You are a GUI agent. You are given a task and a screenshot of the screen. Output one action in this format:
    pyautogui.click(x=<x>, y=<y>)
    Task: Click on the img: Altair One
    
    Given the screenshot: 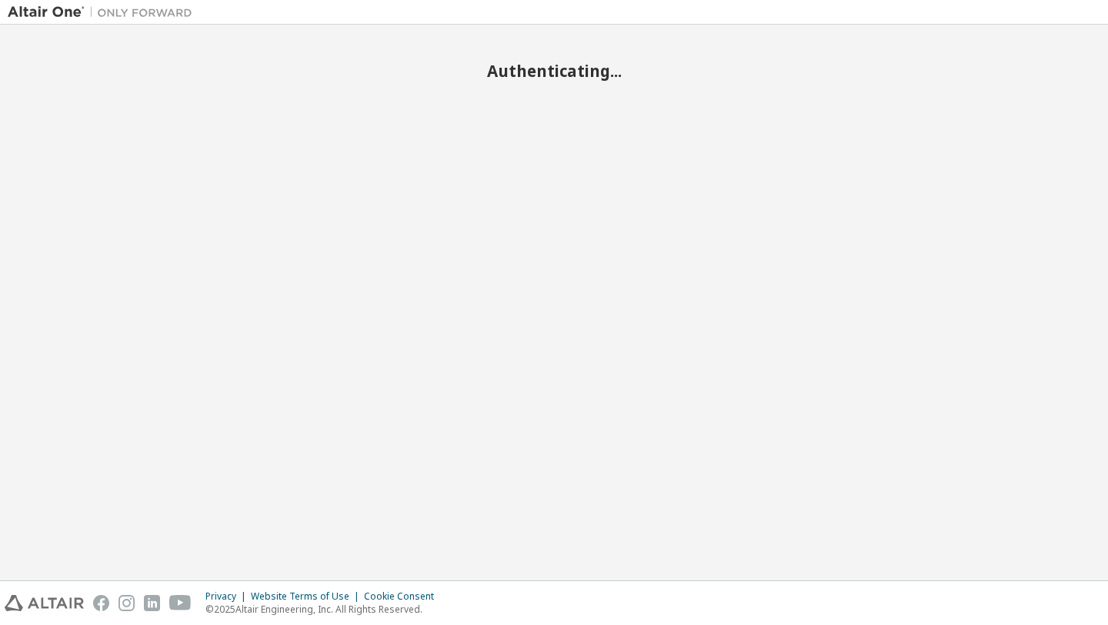 What is the action you would take?
    pyautogui.click(x=104, y=12)
    